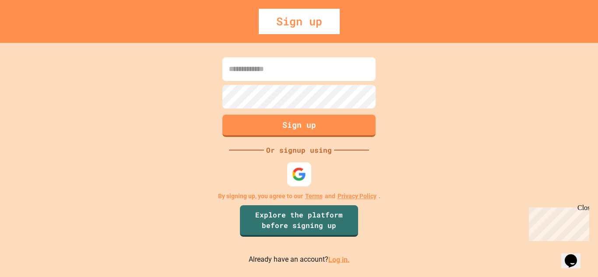 The height and width of the screenshot is (277, 598). What do you see at coordinates (299, 174) in the screenshot?
I see `img: google-icon.svg` at bounding box center [299, 174].